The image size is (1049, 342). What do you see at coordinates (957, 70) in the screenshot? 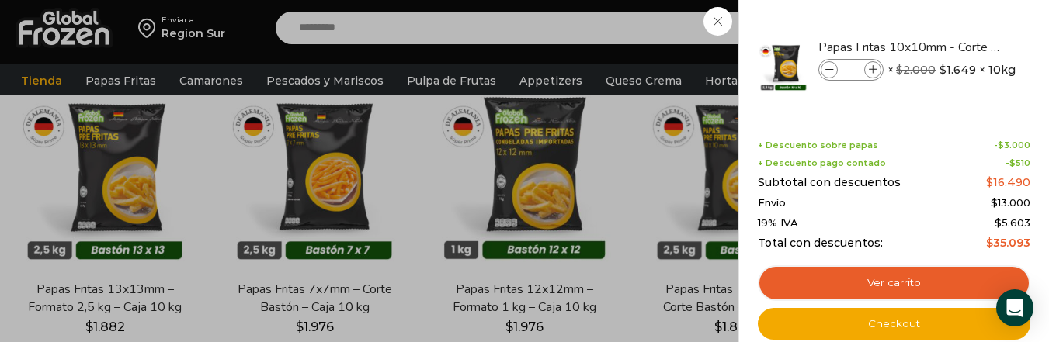
I see `bdi: 1.649` at bounding box center [957, 70].